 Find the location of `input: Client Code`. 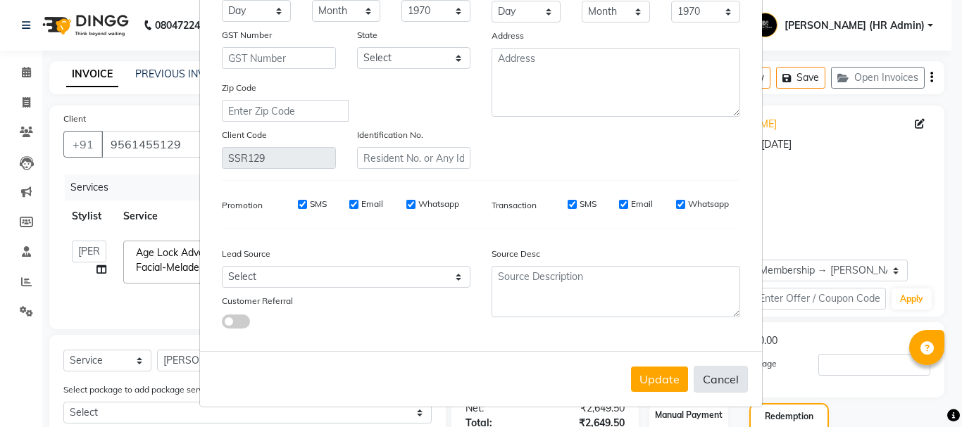

input: Client Code is located at coordinates (279, 158).